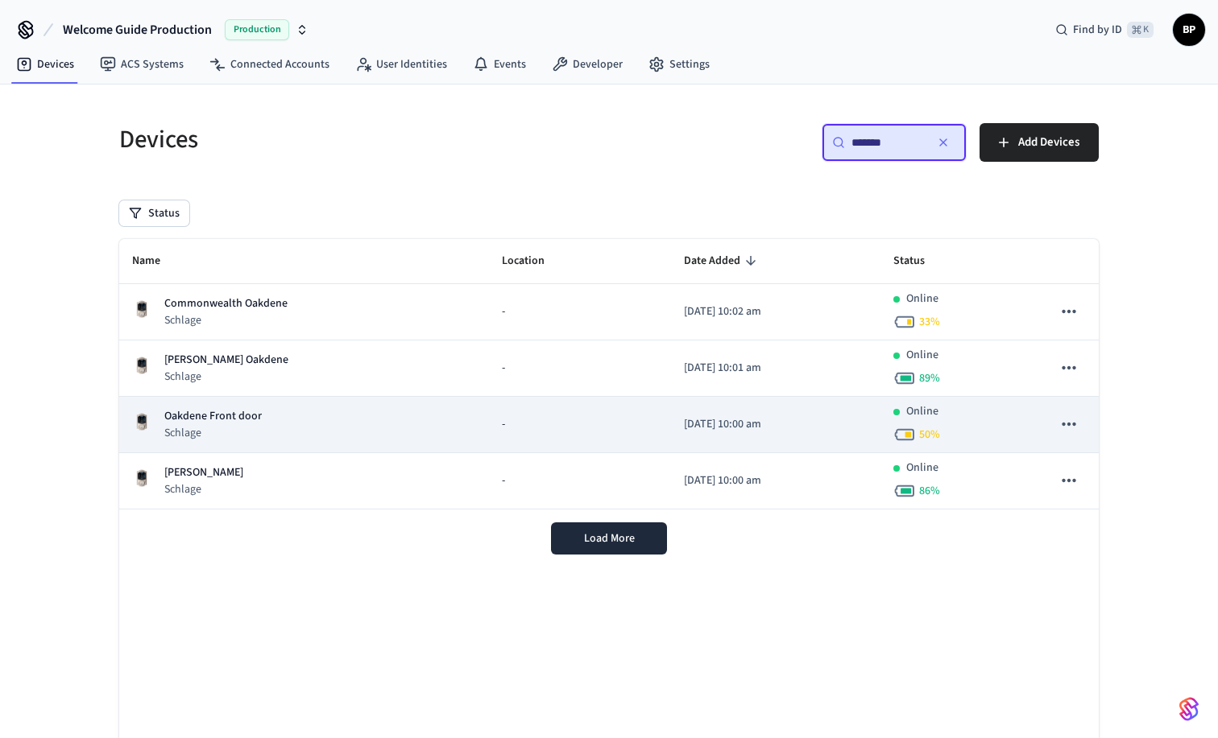 Image resolution: width=1218 pixels, height=738 pixels. What do you see at coordinates (1189, 30) in the screenshot?
I see `button: BP` at bounding box center [1189, 30].